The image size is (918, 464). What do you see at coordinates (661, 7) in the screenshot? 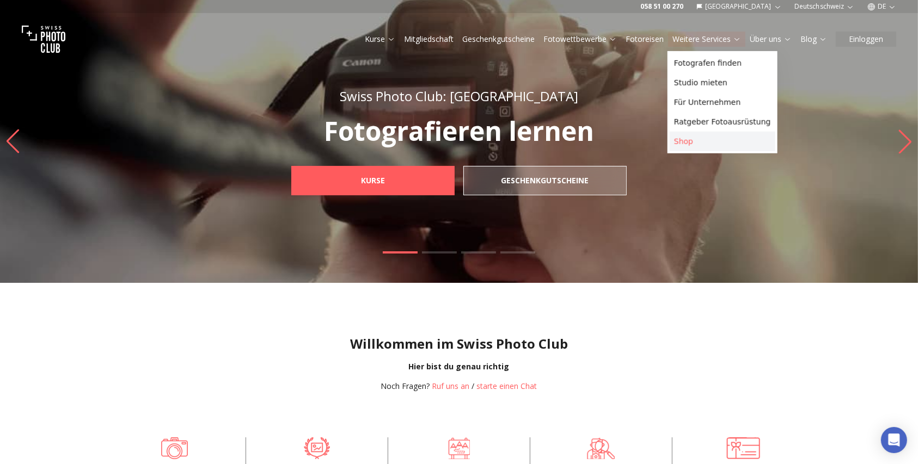
I see `a: 058 51 00 270` at bounding box center [661, 7].